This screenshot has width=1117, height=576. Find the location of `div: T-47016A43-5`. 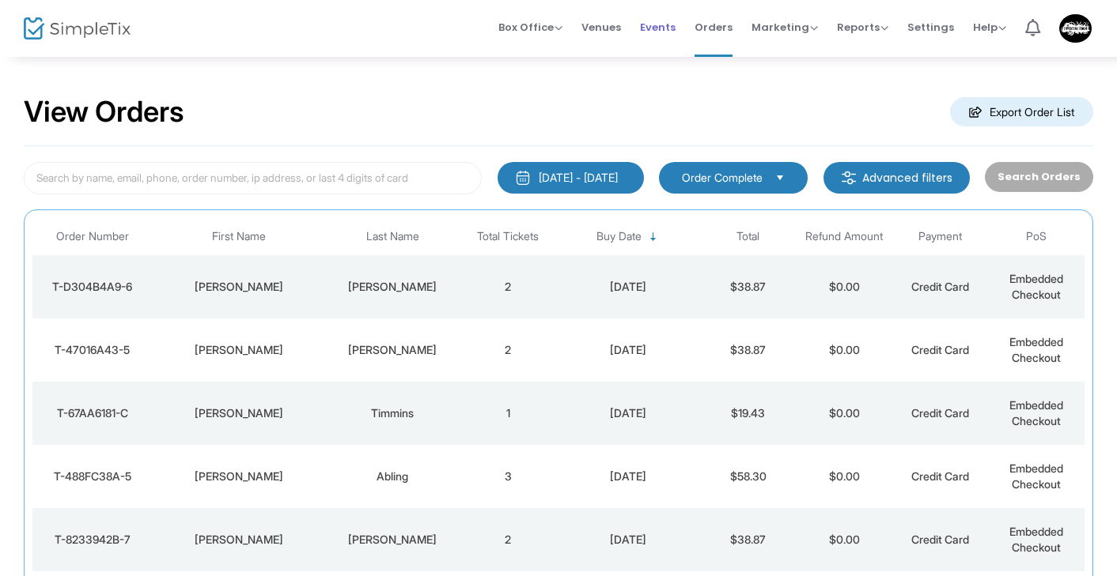

div: T-47016A43-5 is located at coordinates (93, 350).